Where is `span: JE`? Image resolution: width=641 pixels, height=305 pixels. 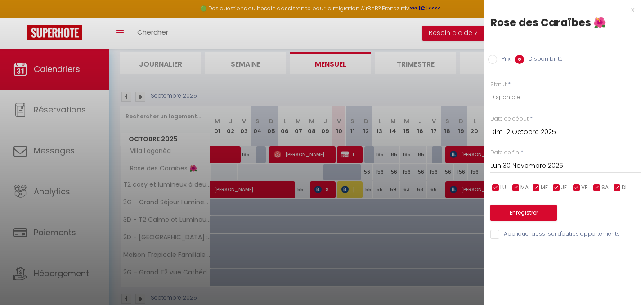
span: JE is located at coordinates (564, 188).